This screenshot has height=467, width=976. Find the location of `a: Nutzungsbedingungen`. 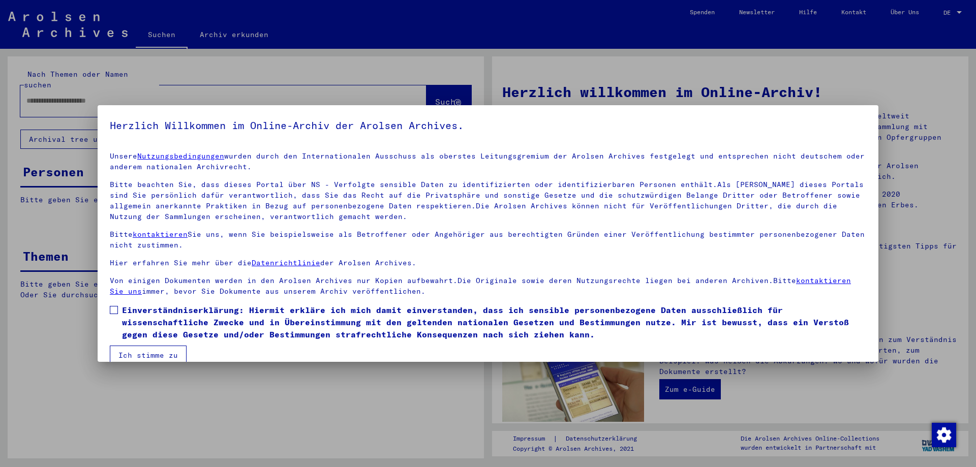

a: Nutzungsbedingungen is located at coordinates (181, 156).